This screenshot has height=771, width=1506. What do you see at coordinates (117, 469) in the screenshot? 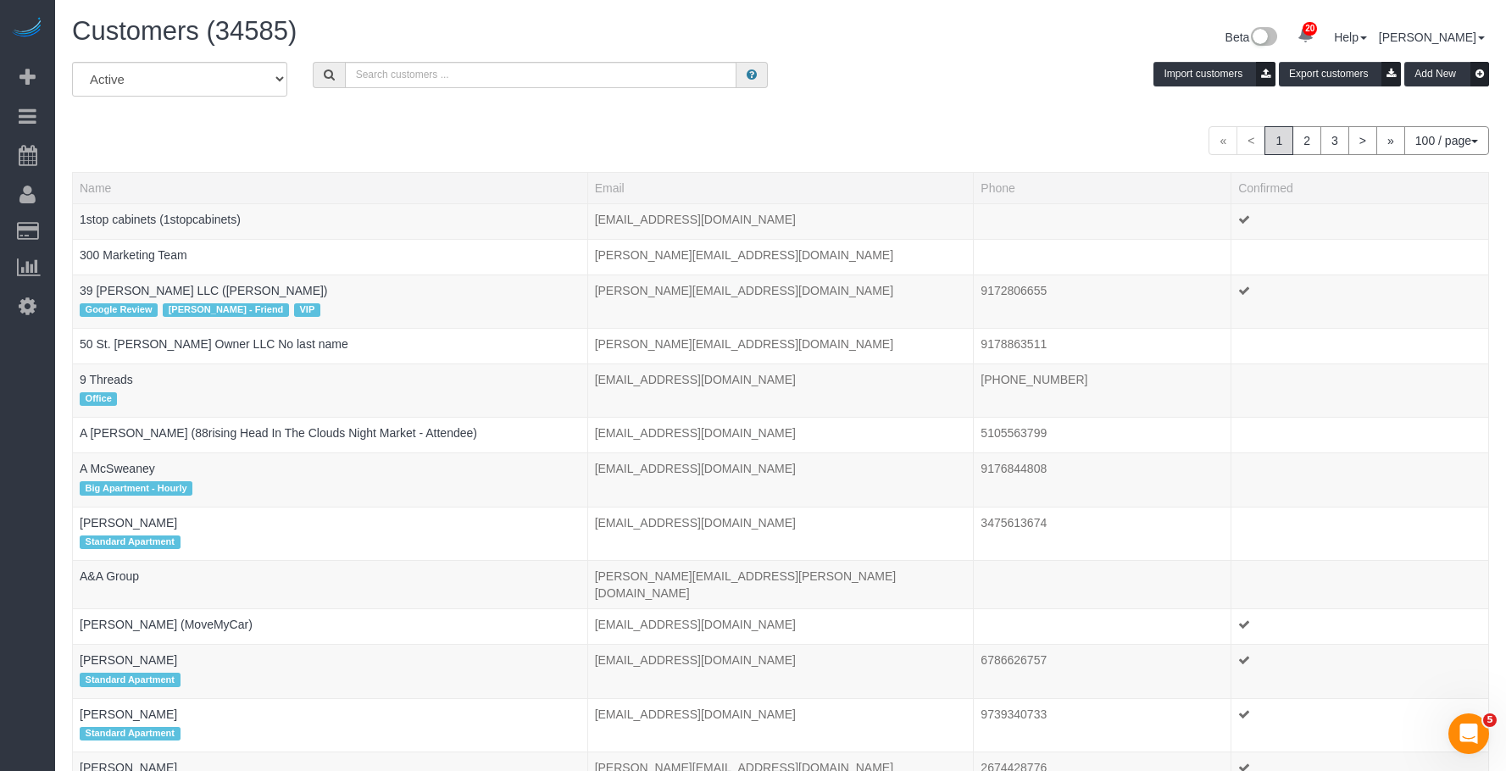
I see `a: A McSweaney` at bounding box center [117, 469].